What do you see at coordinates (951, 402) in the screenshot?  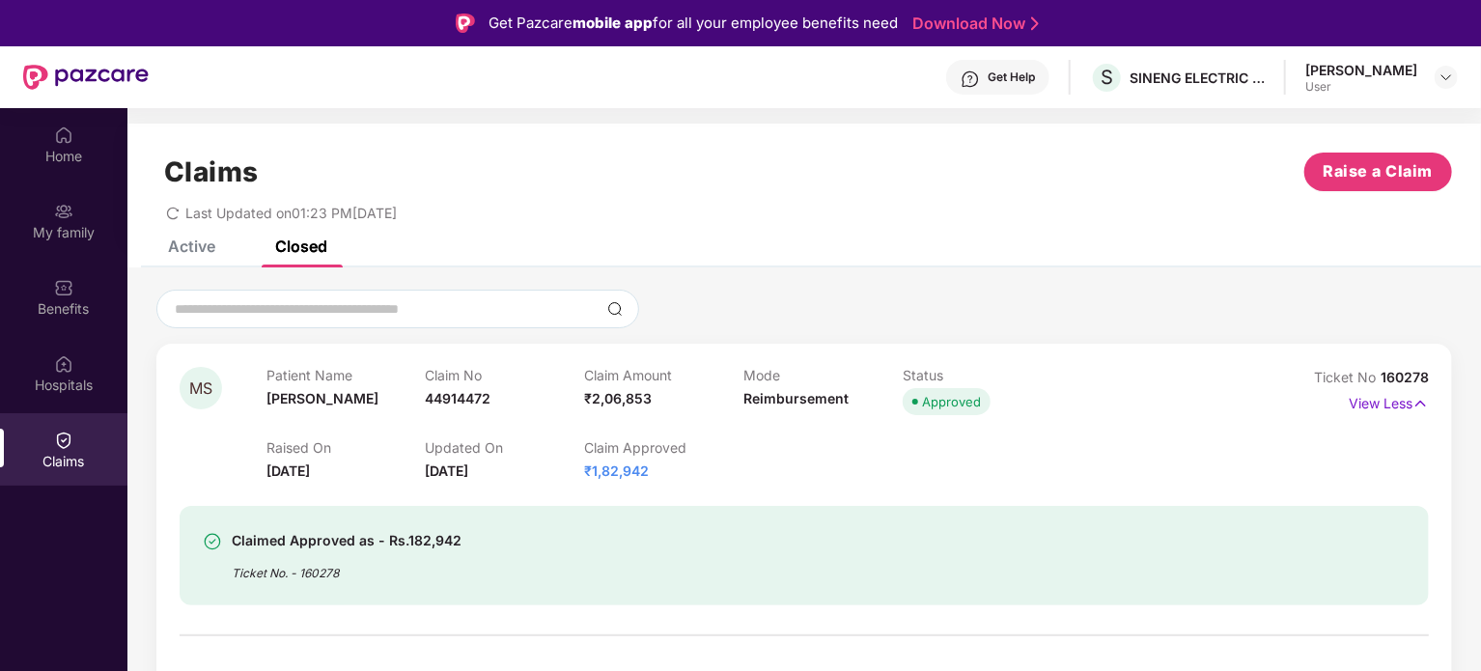 I see `div: Approved` at bounding box center [951, 402].